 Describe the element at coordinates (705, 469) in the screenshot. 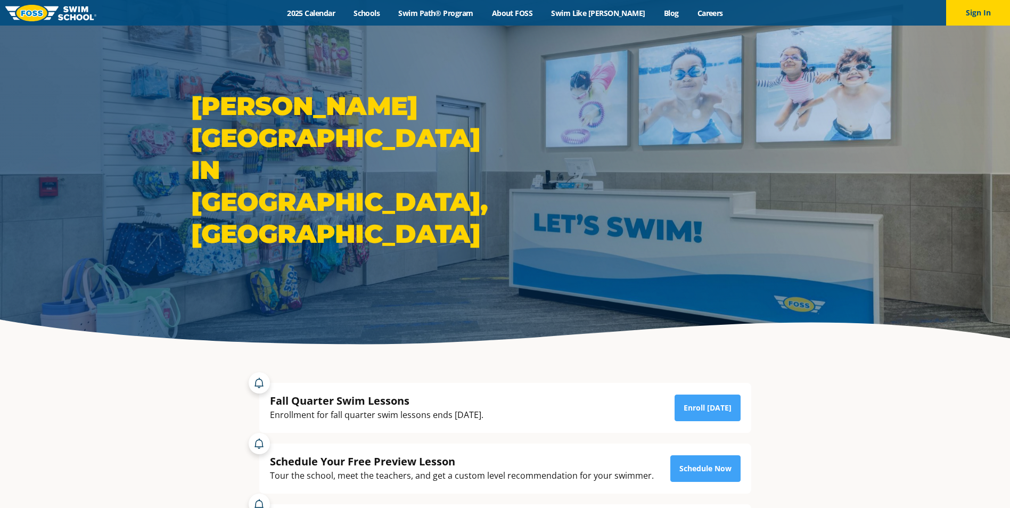

I see `a: Schedule Now` at that location.